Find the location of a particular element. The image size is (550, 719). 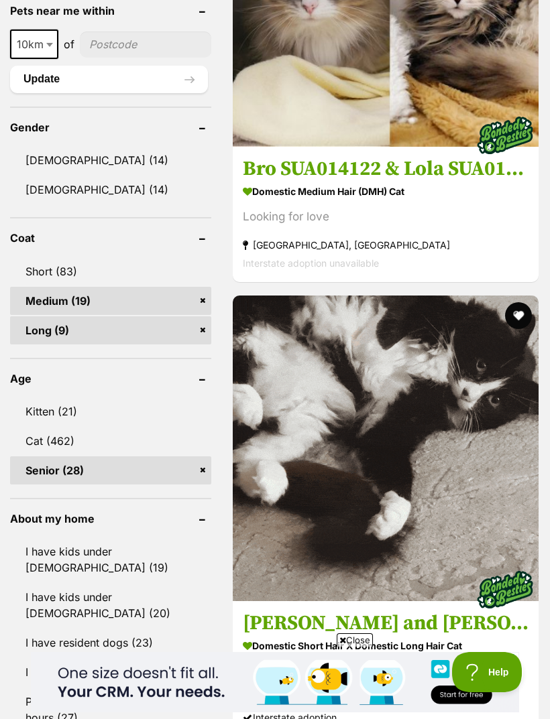

a: I have resident cats (20) is located at coordinates (111, 672).